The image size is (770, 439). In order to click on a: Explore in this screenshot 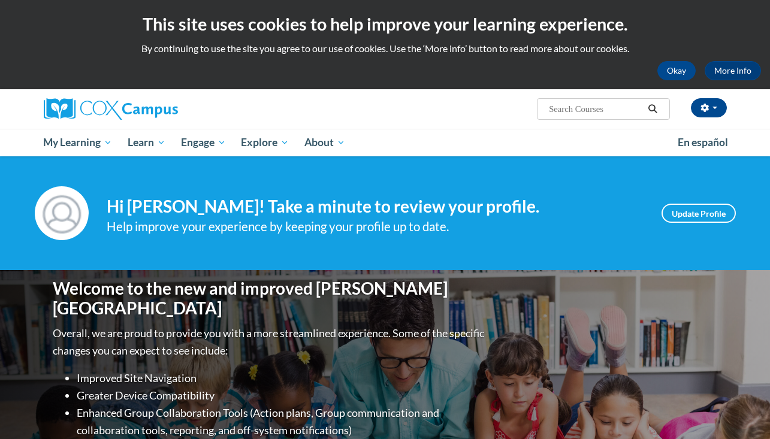, I will do `click(265, 143)`.